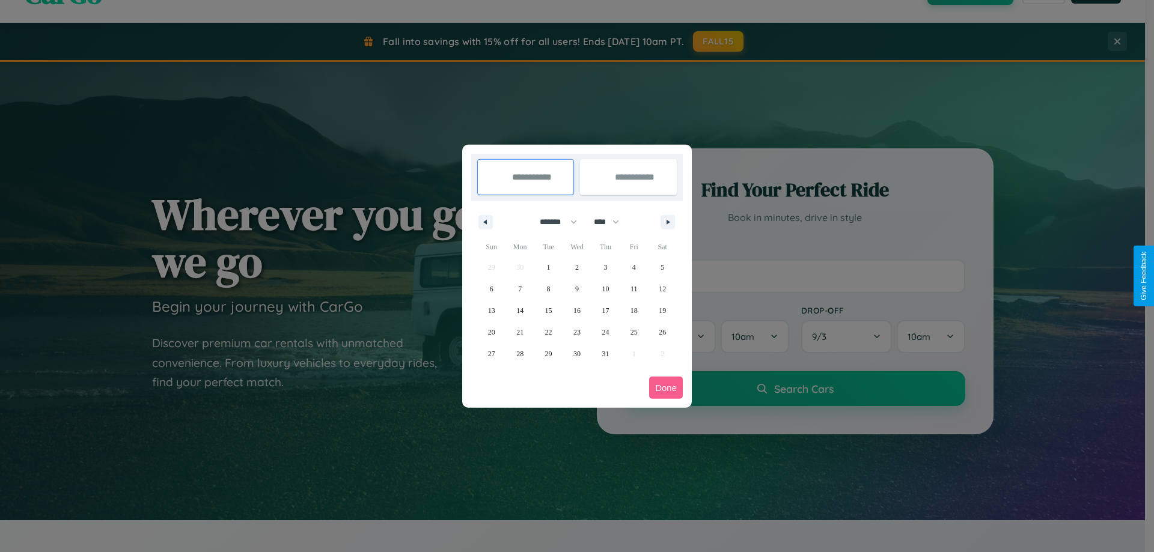  I want to click on span: 26, so click(663, 332).